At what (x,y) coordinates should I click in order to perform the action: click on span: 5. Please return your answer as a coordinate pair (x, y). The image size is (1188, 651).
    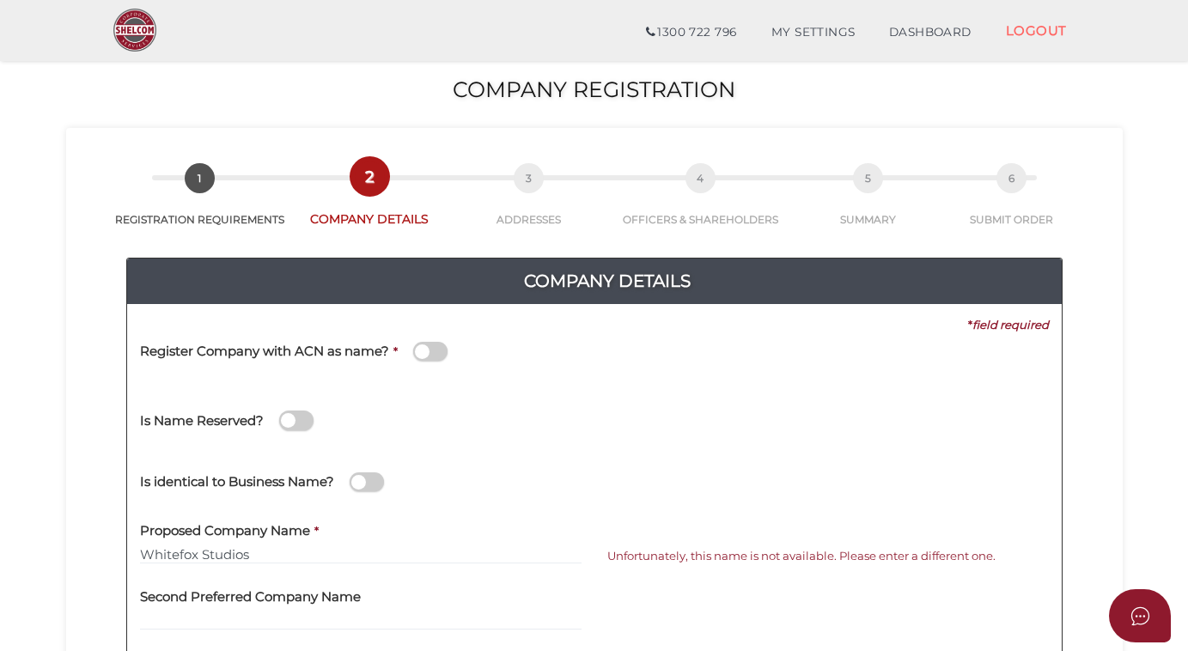
    Looking at the image, I should click on (868, 178).